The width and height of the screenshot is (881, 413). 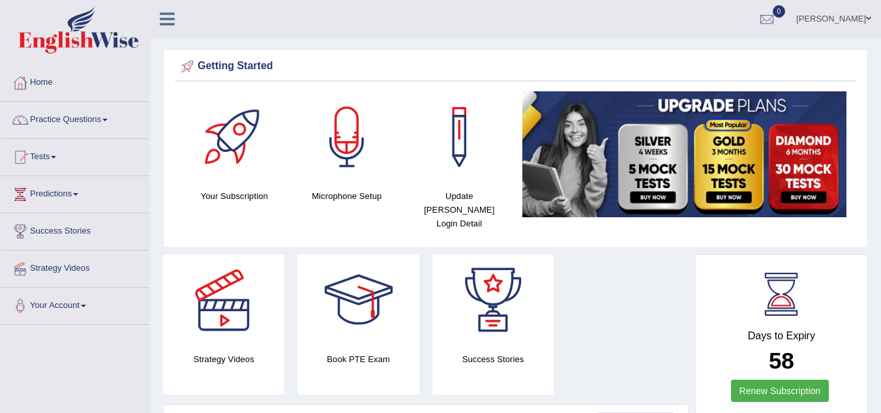 What do you see at coordinates (75, 81) in the screenshot?
I see `a: Home` at bounding box center [75, 81].